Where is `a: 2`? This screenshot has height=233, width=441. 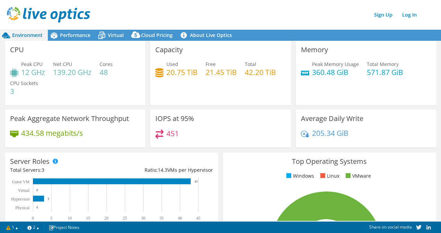
a: 2 is located at coordinates (33, 228).